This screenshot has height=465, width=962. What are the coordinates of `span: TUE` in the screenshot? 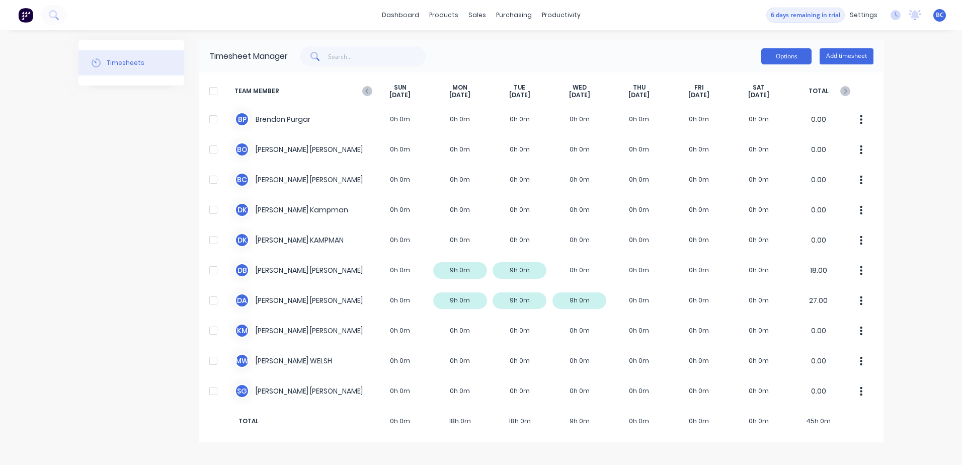 It's located at (519, 88).